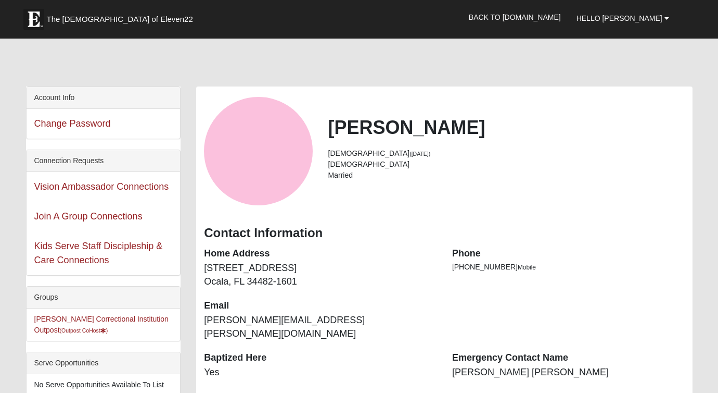 This screenshot has width=718, height=393. I want to click on dt: Phone, so click(568, 254).